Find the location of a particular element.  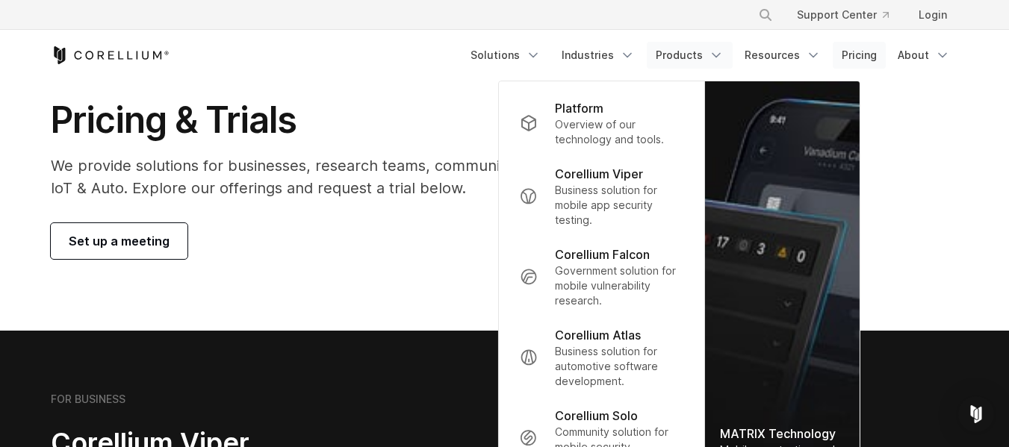

p: Government solution for mobile vulnerability research. is located at coordinates (619, 286).